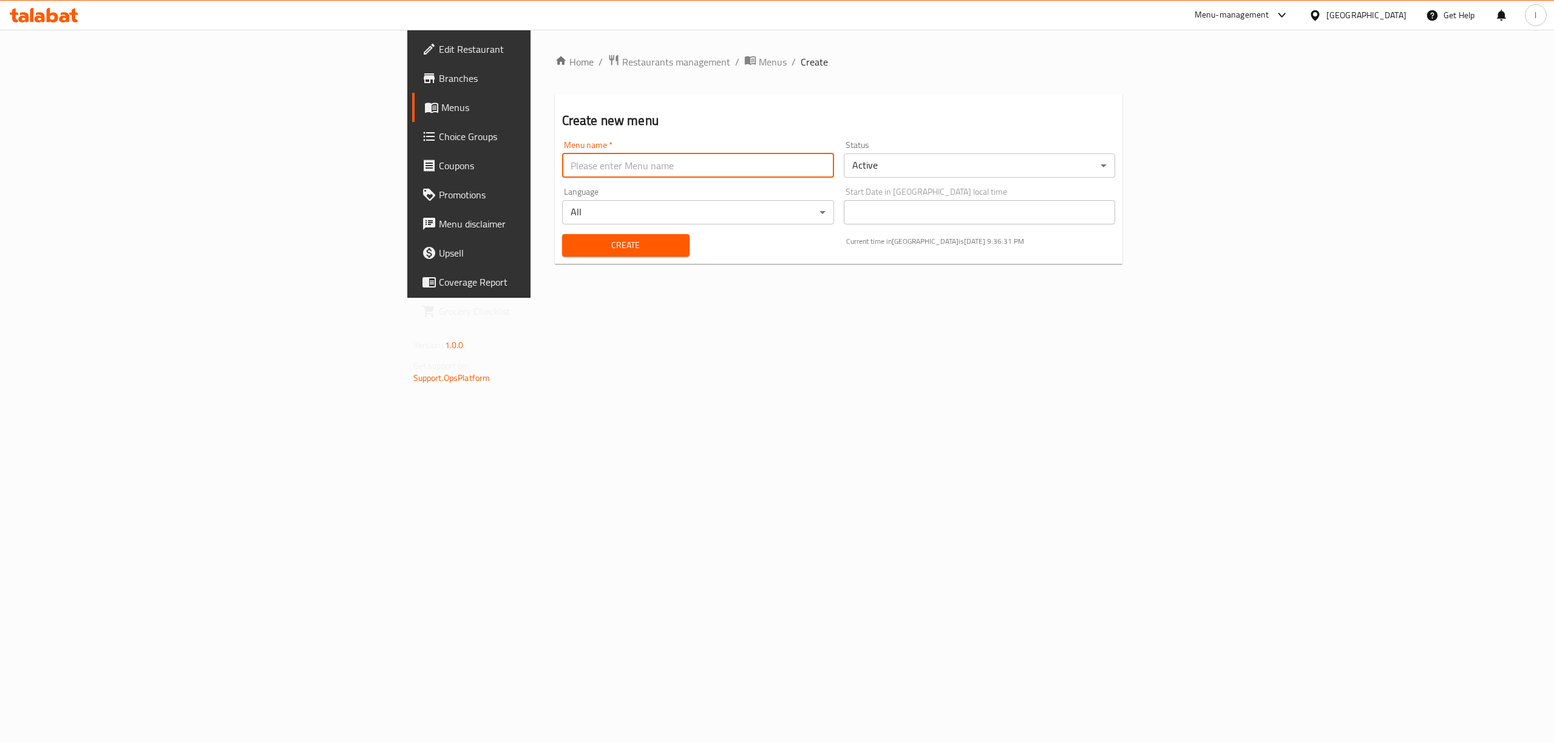 The width and height of the screenshot is (1554, 743). I want to click on span: Upsell, so click(548, 253).